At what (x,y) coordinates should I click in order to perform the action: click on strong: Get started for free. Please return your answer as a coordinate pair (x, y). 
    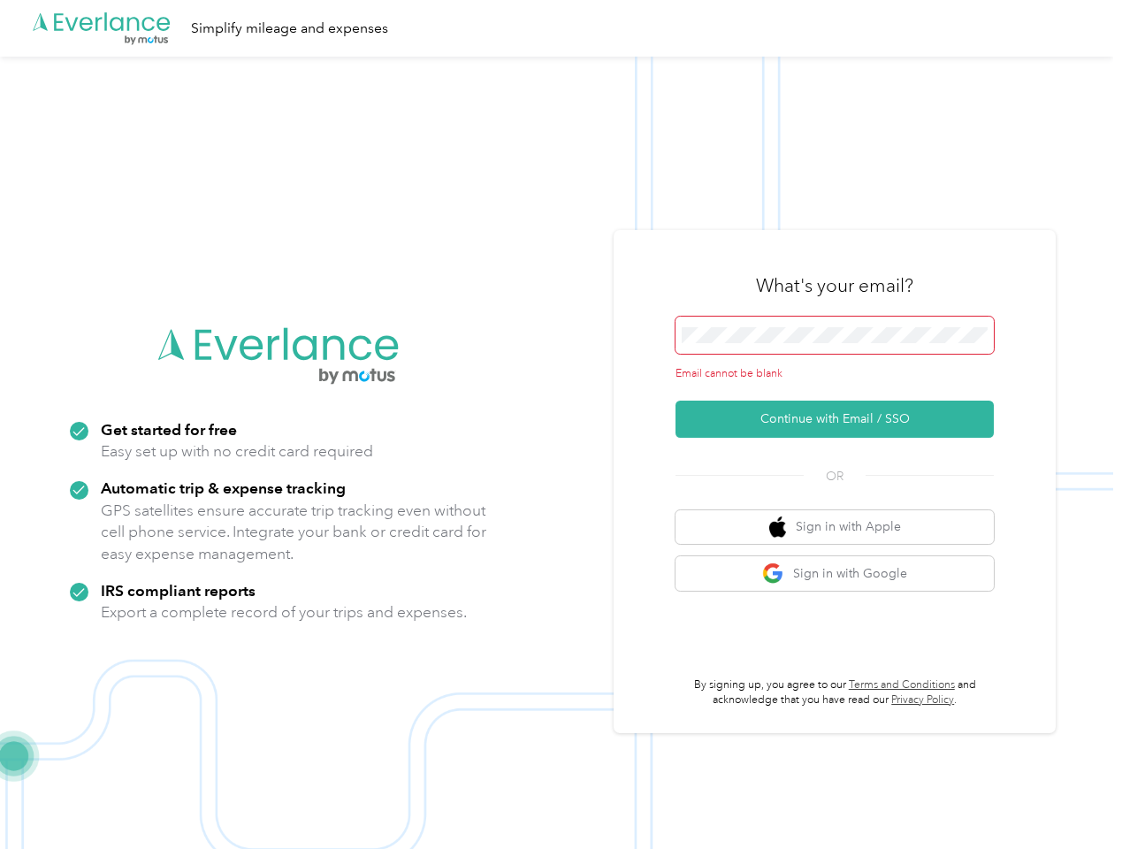
    Looking at the image, I should click on (169, 429).